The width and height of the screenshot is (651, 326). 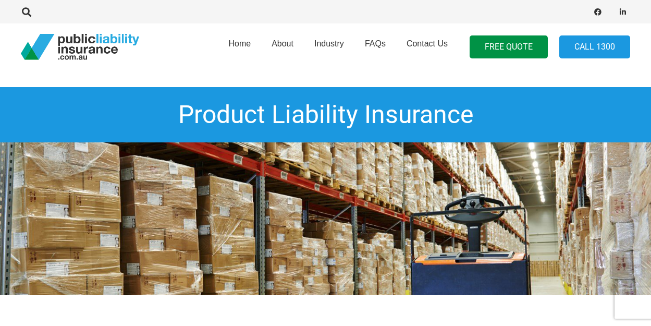 What do you see at coordinates (329, 43) in the screenshot?
I see `span: Industry` at bounding box center [329, 43].